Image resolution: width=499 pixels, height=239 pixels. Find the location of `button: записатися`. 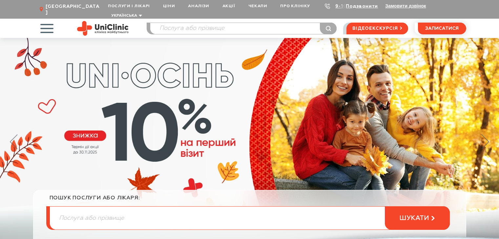

button: записатися is located at coordinates (442, 29).